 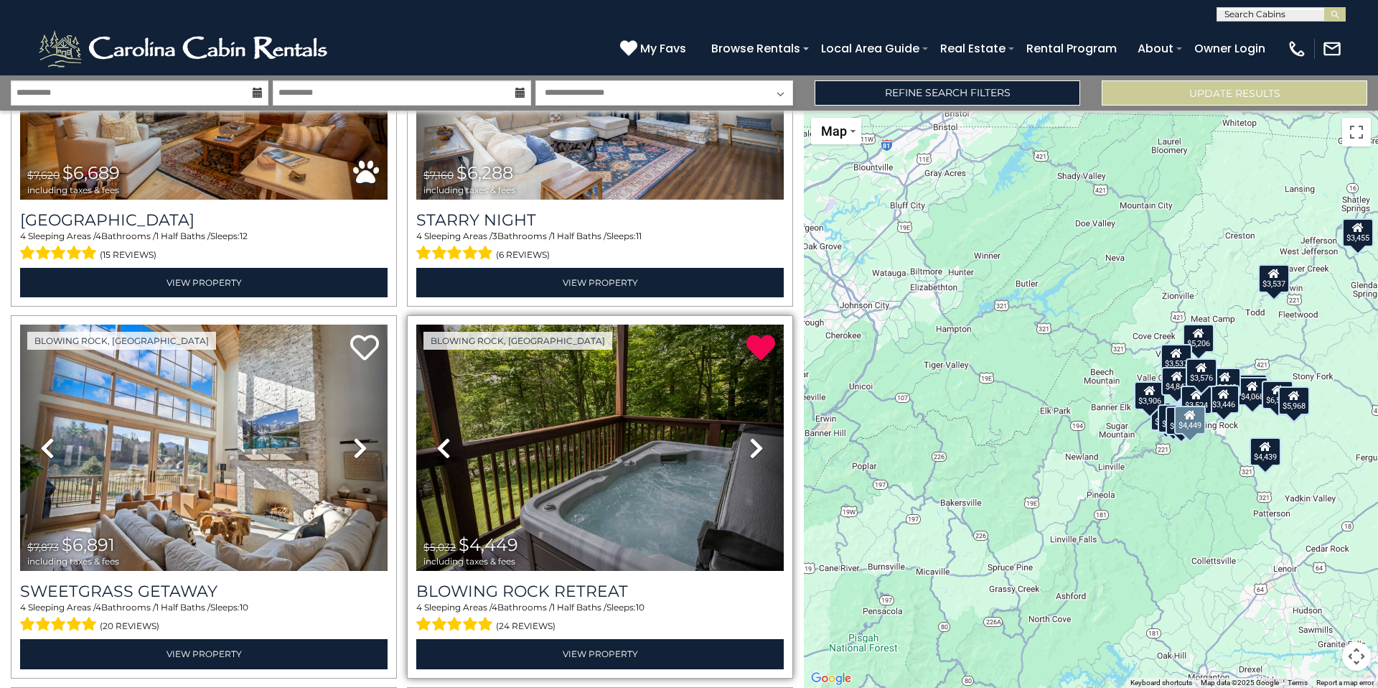 I want to click on h3: Mountain Song Lodge, so click(x=204, y=220).